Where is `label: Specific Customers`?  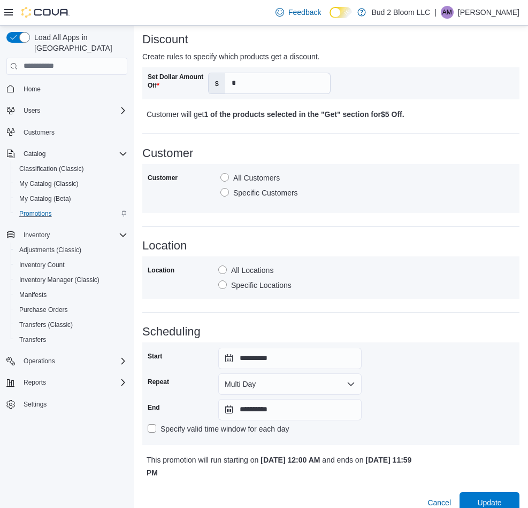 label: Specific Customers is located at coordinates (259, 193).